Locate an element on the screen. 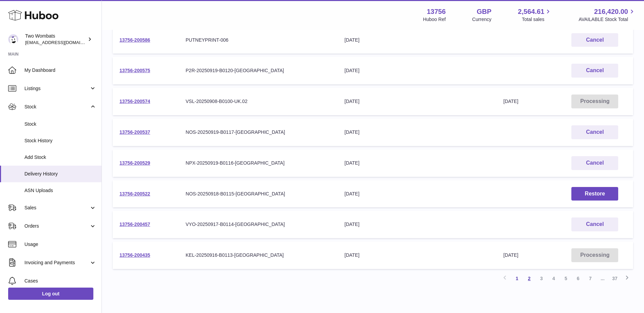  div: PUTNEYPRINT-006 is located at coordinates (258, 40).